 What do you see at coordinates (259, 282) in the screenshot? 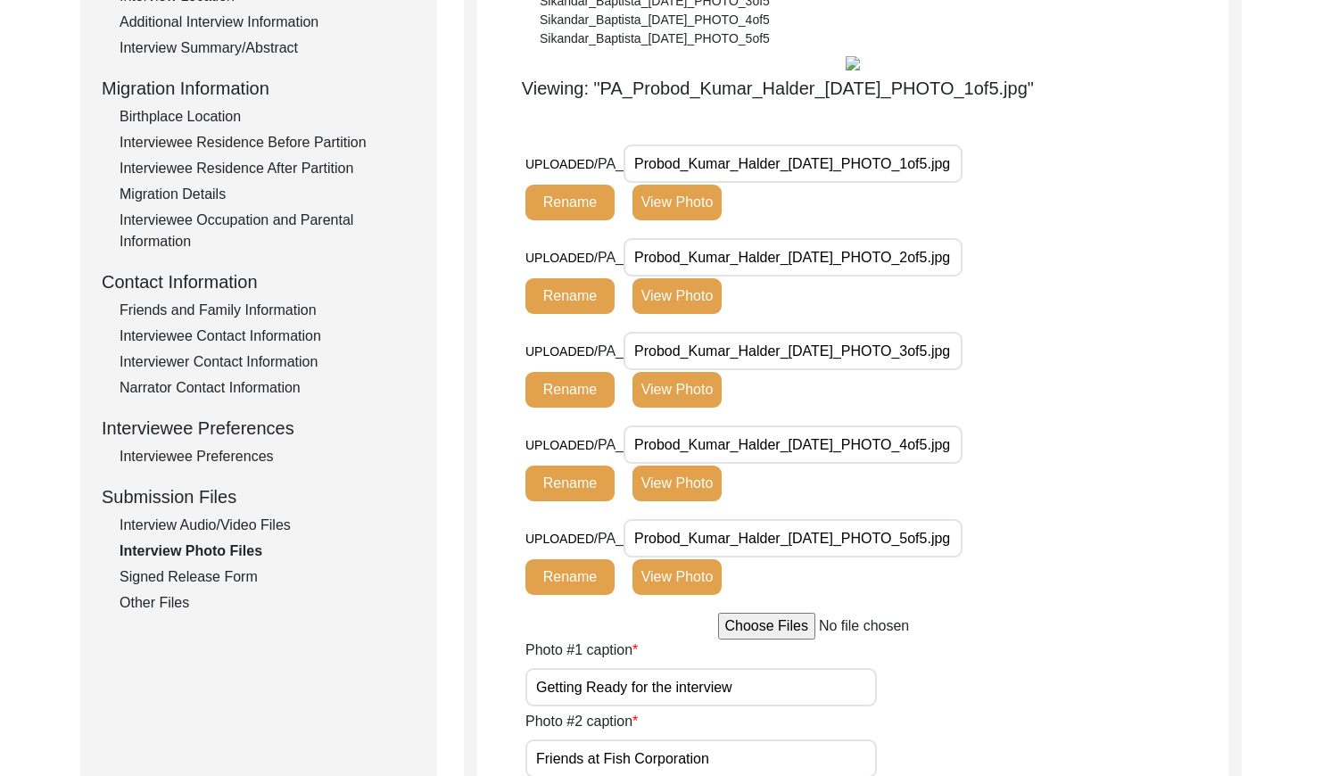
I see `div: Contact Information` at bounding box center [259, 282].